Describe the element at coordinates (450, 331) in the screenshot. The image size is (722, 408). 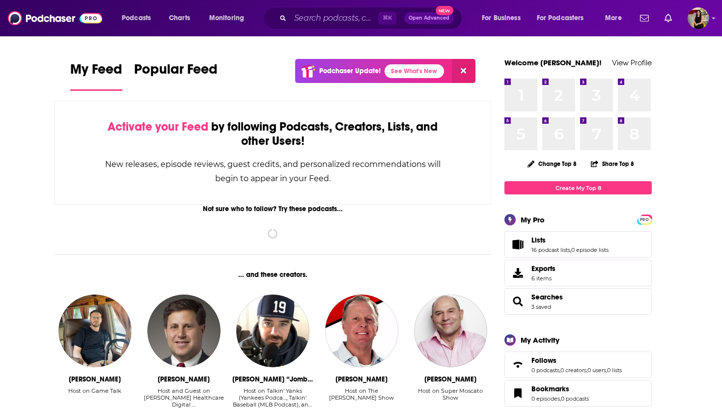
I see `a: Vincent Moscato` at that location.